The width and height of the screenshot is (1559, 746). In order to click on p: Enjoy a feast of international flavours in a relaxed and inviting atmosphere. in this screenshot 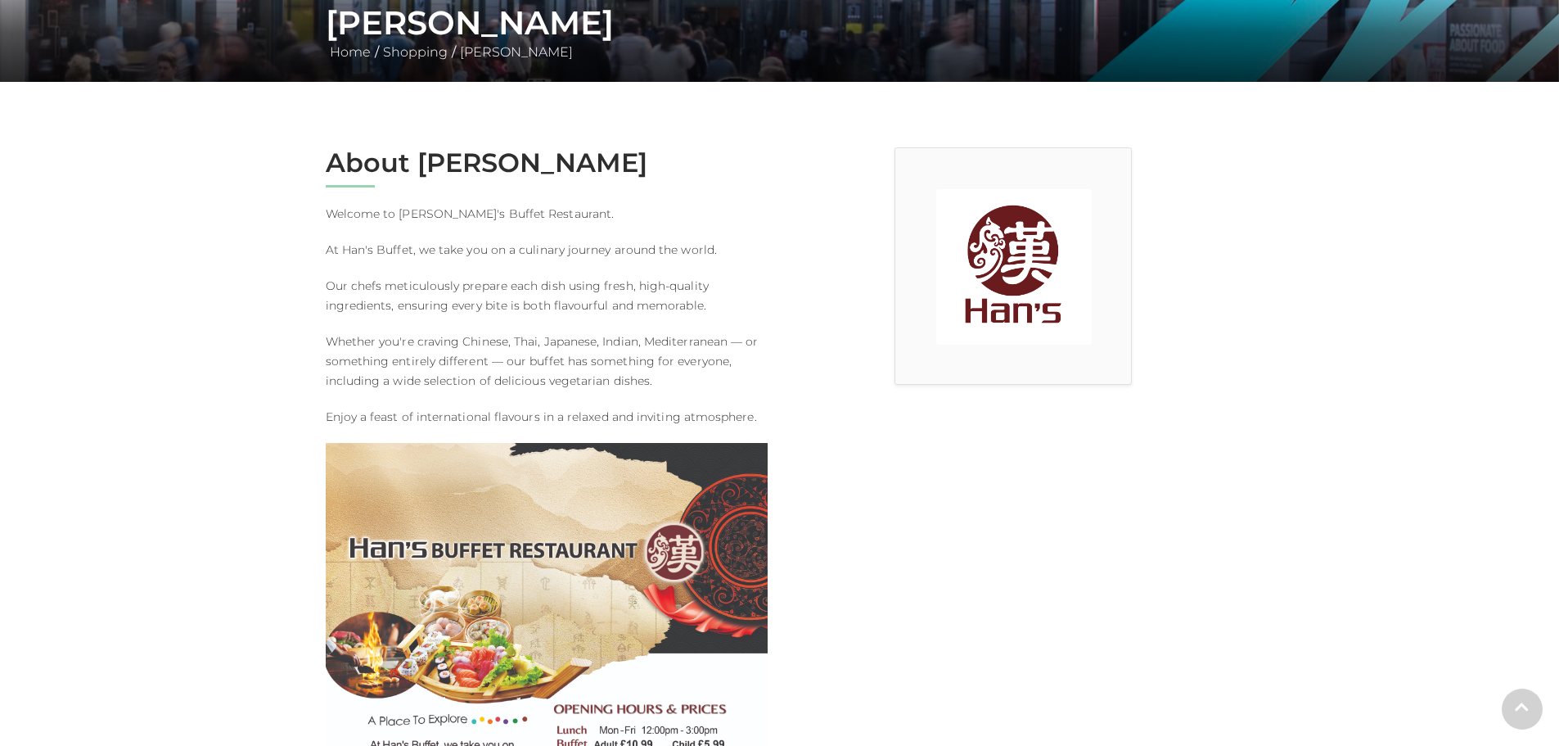, I will do `click(547, 417)`.